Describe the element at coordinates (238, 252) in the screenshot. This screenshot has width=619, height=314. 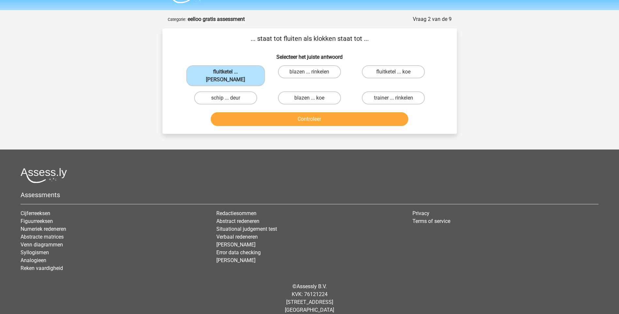
I see `a: Error data checking` at that location.